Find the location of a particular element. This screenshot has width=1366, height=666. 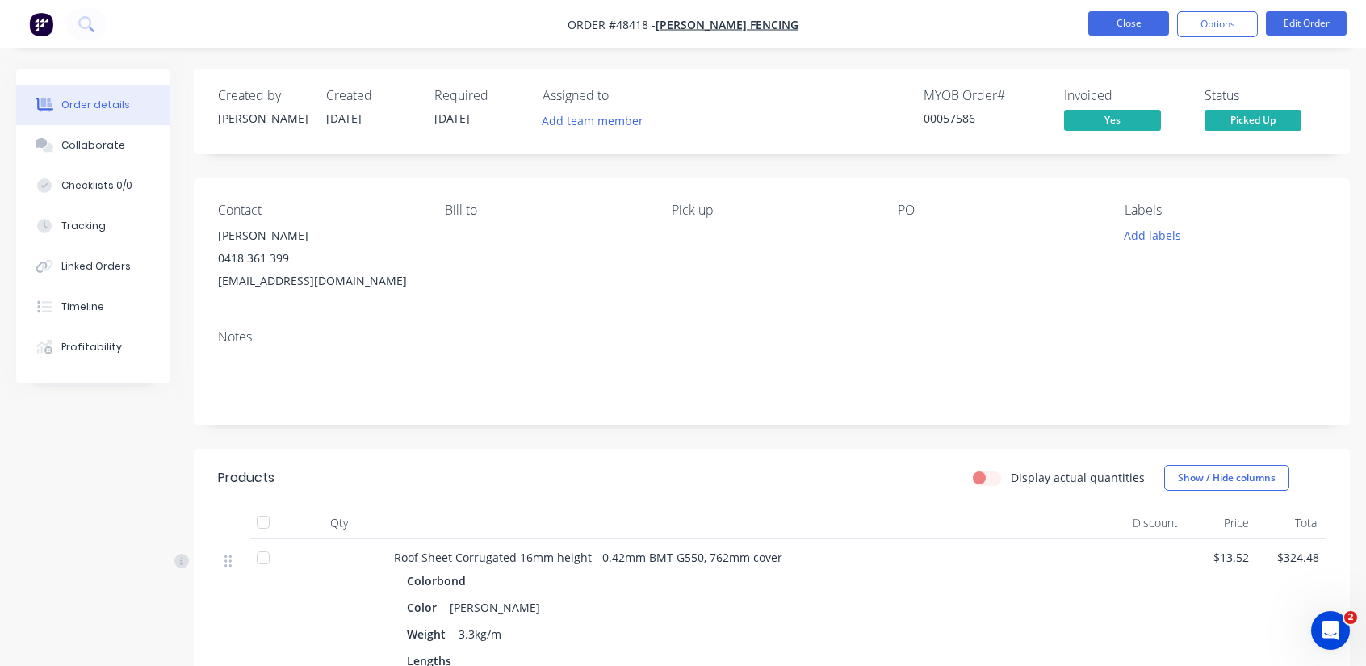

span: 2 is located at coordinates (1351, 618).